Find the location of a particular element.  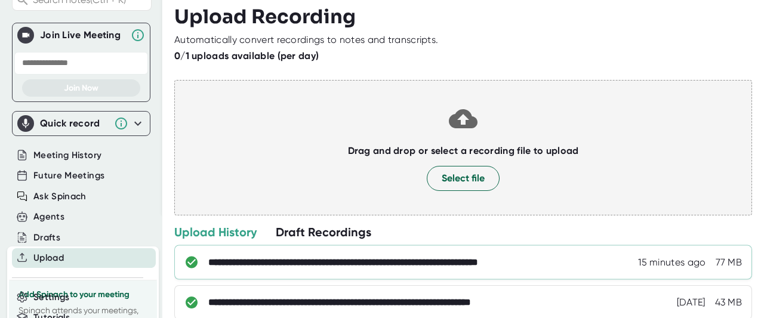

div: Upload History is located at coordinates (215, 232).